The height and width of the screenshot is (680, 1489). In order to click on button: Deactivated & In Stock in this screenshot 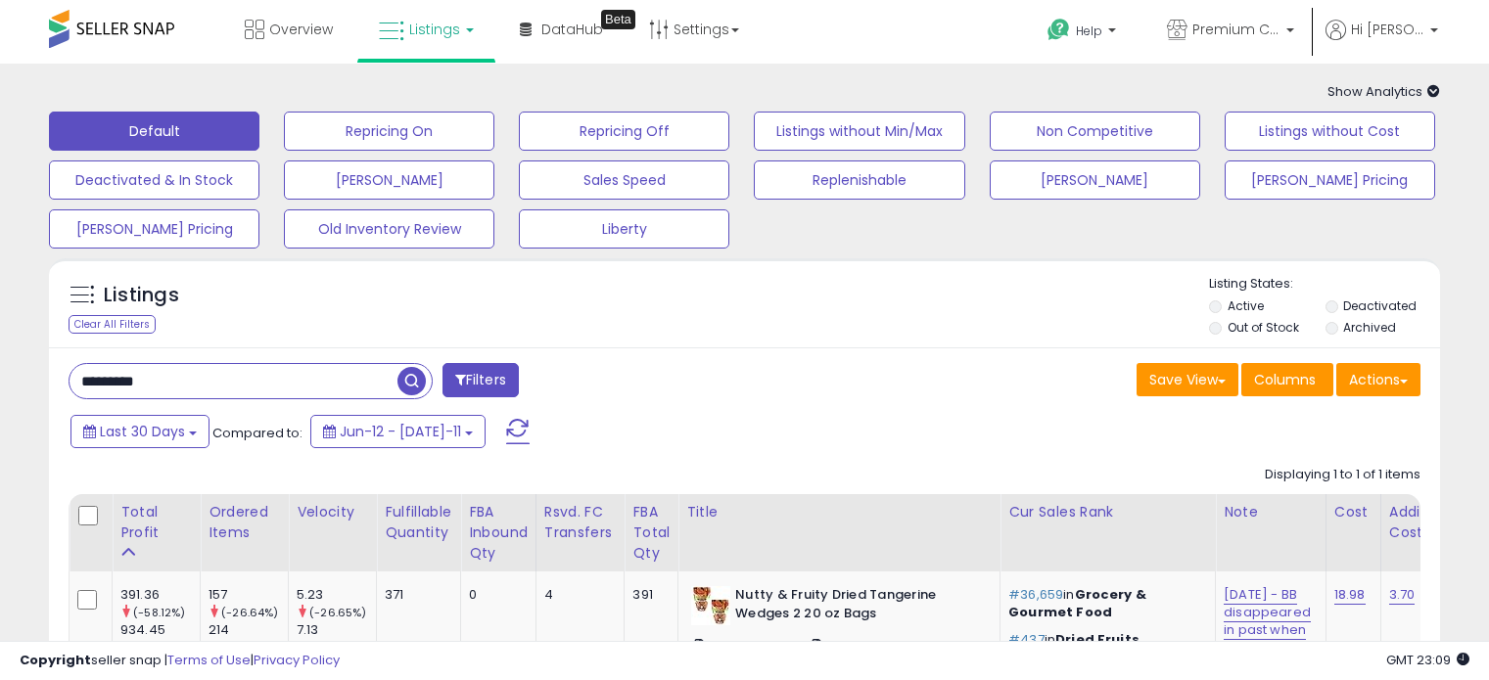, I will do `click(154, 180)`.